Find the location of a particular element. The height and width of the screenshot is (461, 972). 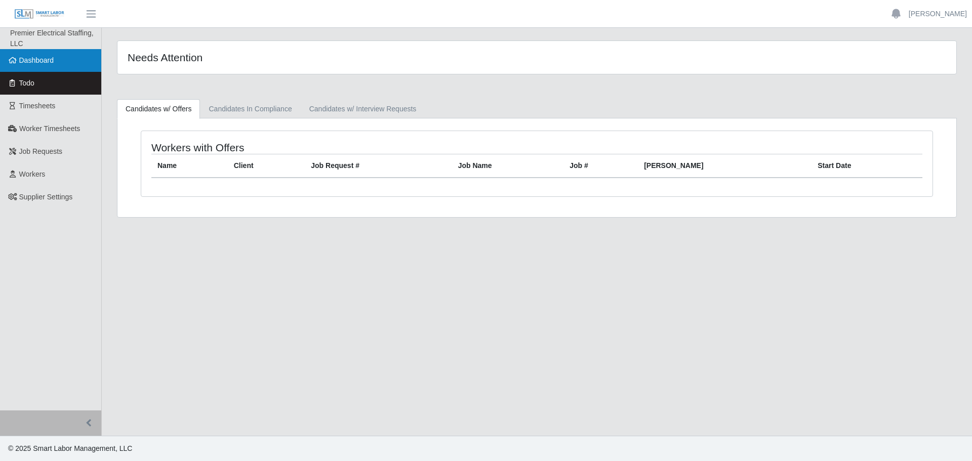

th: Start Date is located at coordinates (867, 166).